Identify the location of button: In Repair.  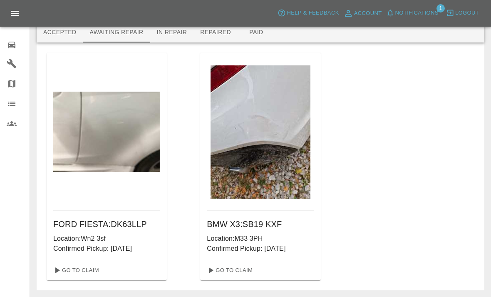
(172, 32).